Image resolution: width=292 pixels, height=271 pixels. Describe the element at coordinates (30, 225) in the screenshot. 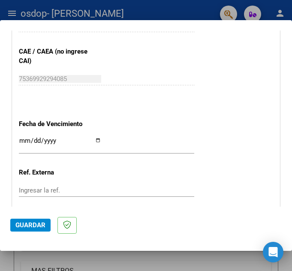

I see `button: Guardar` at that location.